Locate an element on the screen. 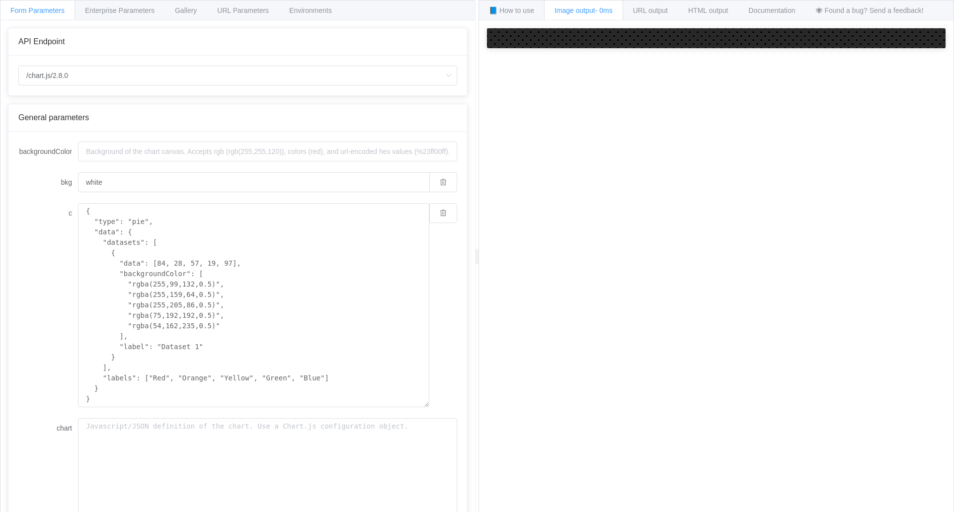  span: HTML output is located at coordinates (708, 10).